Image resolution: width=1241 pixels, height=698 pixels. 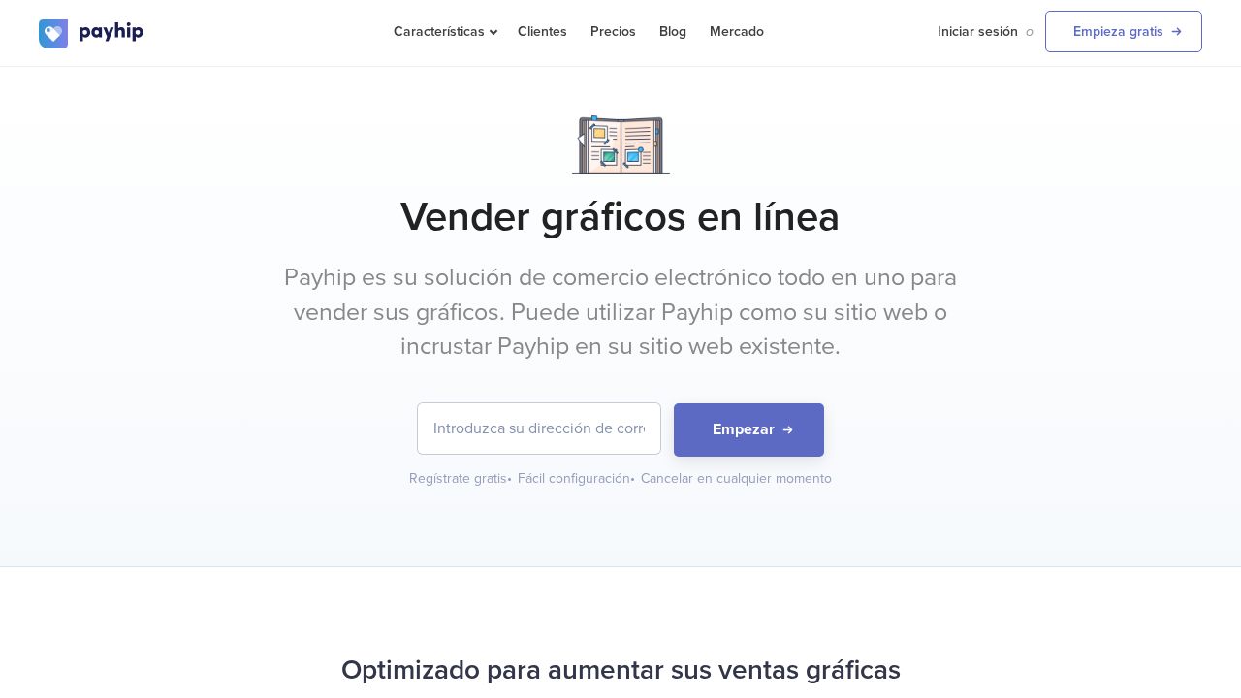 I want to click on img: logo.svg, so click(x=92, y=34).